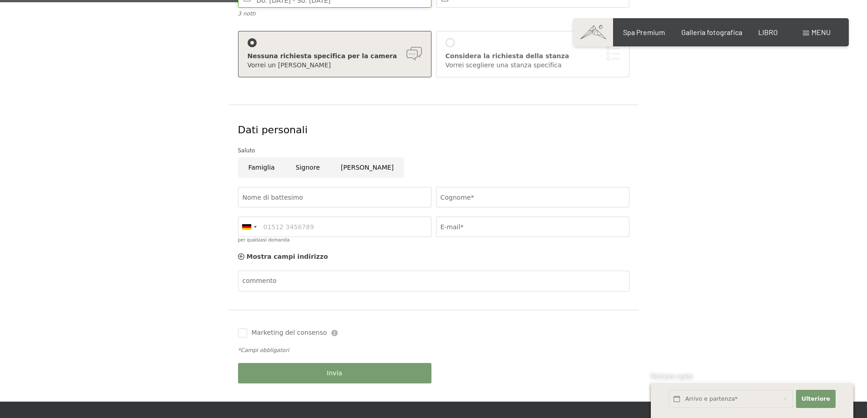 The height and width of the screenshot is (418, 867). What do you see at coordinates (247, 14) in the screenshot?
I see `font: 3 notti` at bounding box center [247, 14].